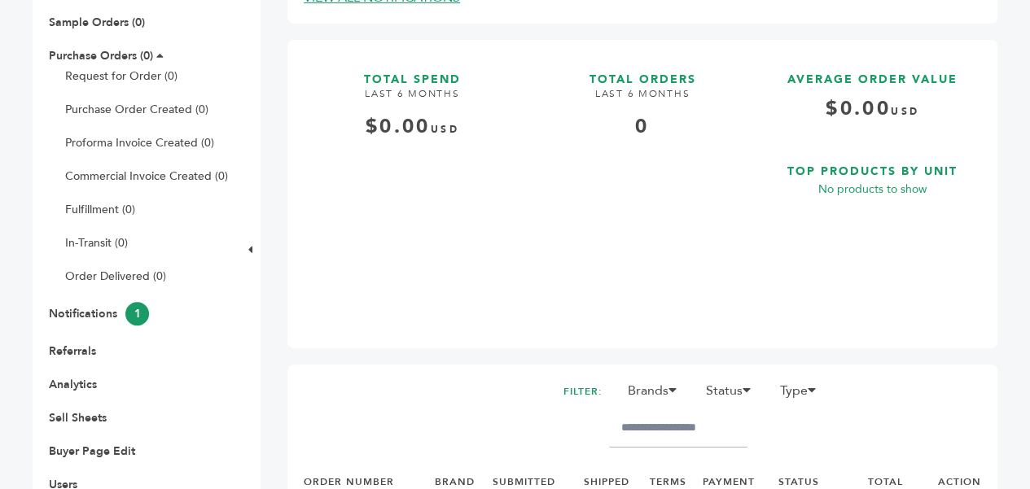 This screenshot has width=1030, height=489. What do you see at coordinates (121, 76) in the screenshot?
I see `a: Request for Order (0)` at bounding box center [121, 76].